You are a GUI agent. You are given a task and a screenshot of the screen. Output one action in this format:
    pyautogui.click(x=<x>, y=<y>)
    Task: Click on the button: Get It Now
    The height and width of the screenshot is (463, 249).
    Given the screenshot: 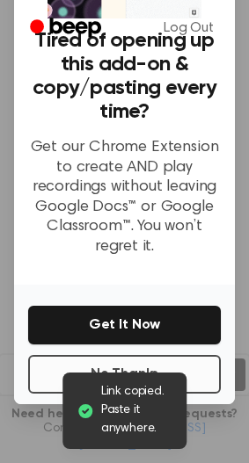 What is the action you would take?
    pyautogui.click(x=124, y=325)
    